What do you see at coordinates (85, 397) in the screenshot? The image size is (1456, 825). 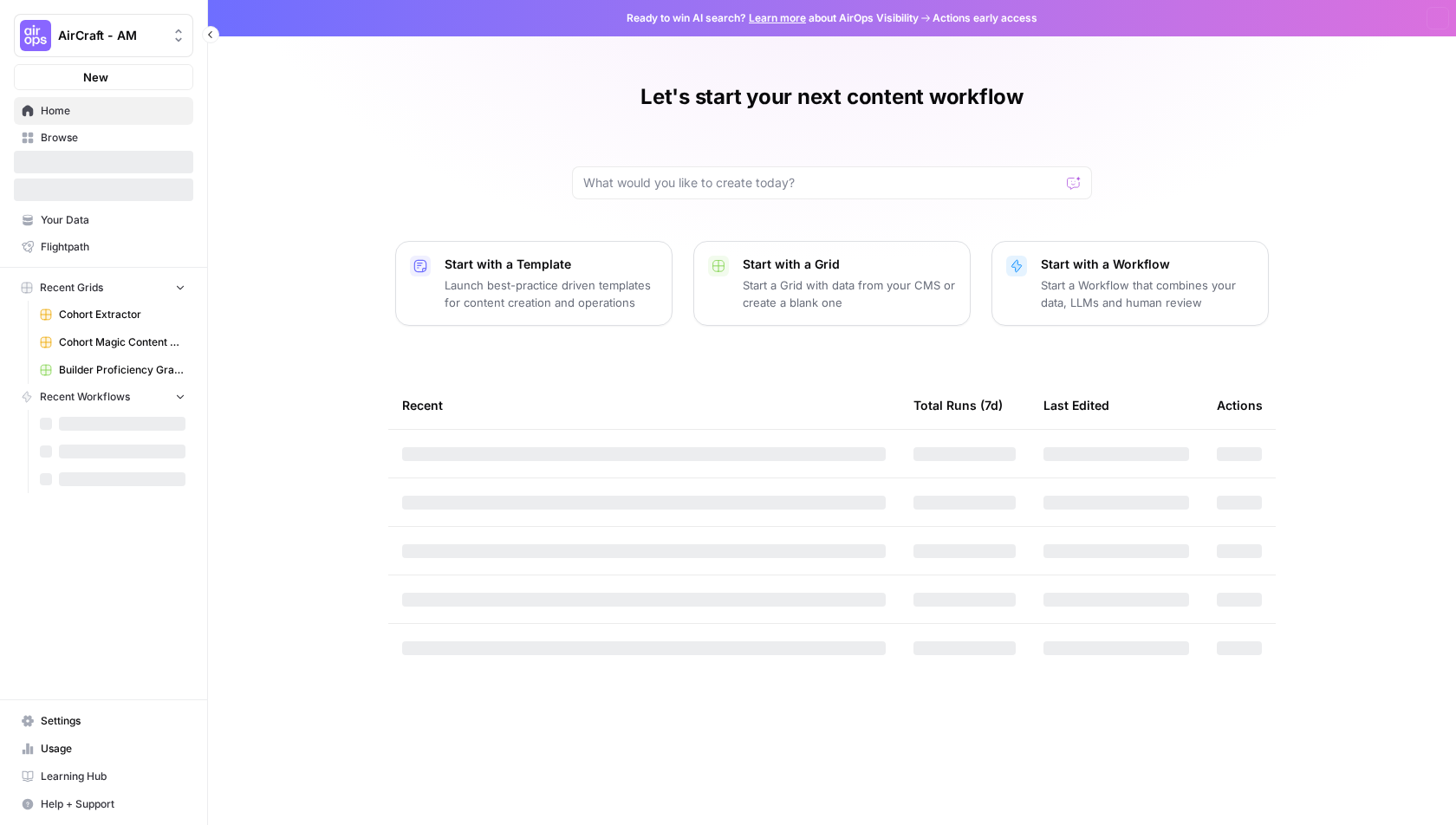 I see `span: Recent Workflows` at bounding box center [85, 397].